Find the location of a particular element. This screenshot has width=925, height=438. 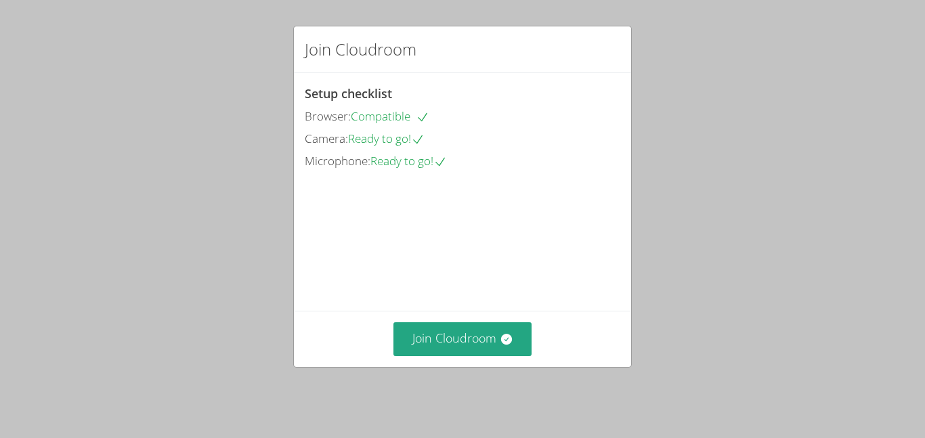

span: Compatible is located at coordinates (390, 116).